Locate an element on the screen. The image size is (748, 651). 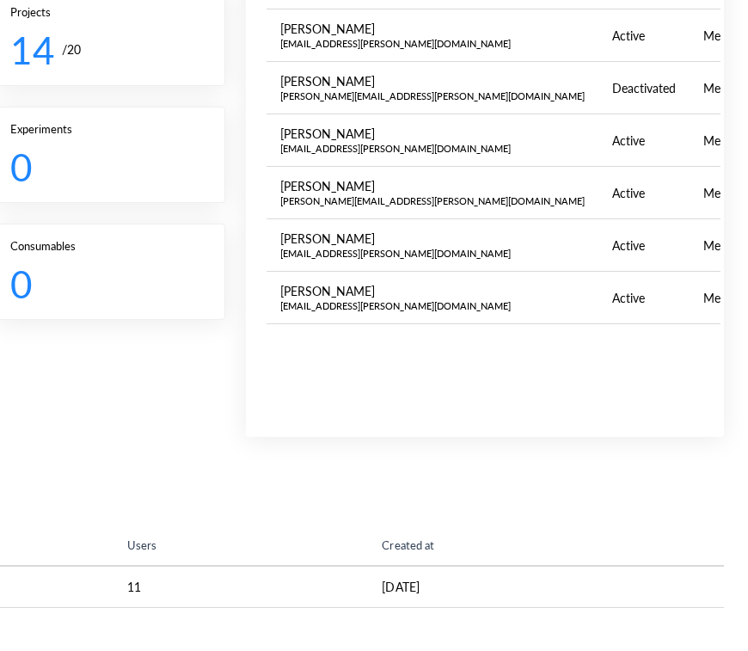
div: / 20 is located at coordinates (71, 49).